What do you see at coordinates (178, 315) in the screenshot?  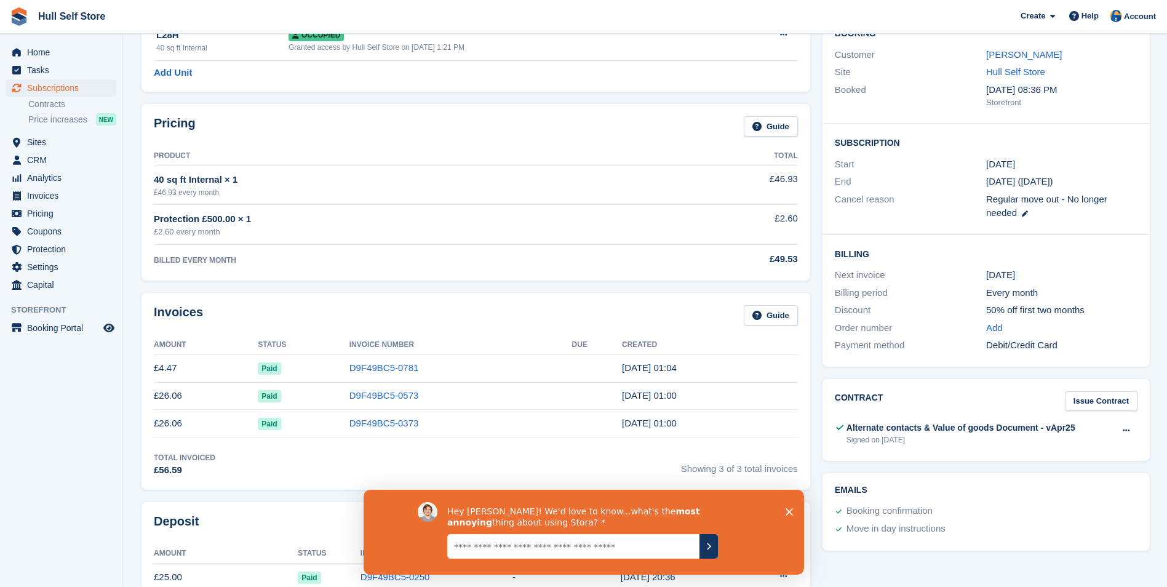 I see `h2: Invoices` at bounding box center [178, 315].